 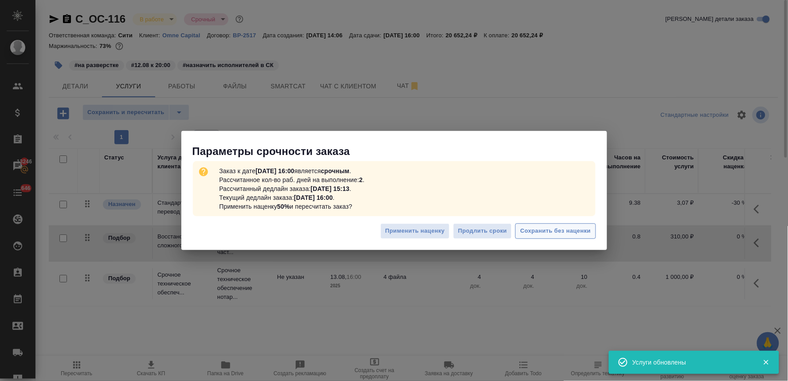 What do you see at coordinates (691, 362) in the screenshot?
I see `div: Услуги обновлены` at bounding box center [691, 362].